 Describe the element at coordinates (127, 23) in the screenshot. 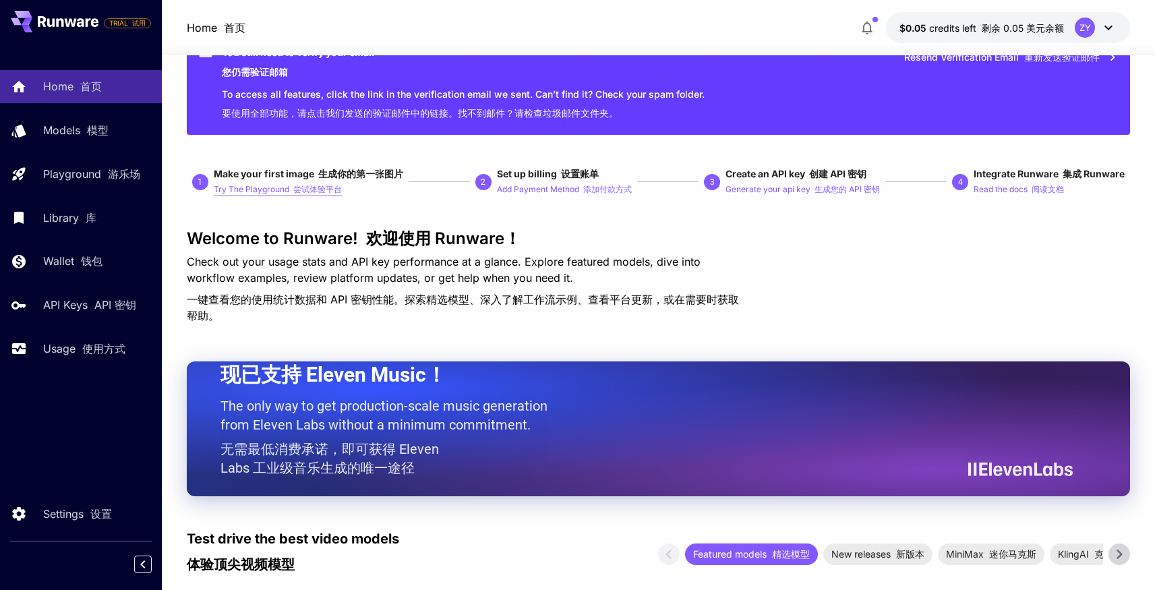

I see `span: Add your payment card to enable full platform functionality.` at that location.